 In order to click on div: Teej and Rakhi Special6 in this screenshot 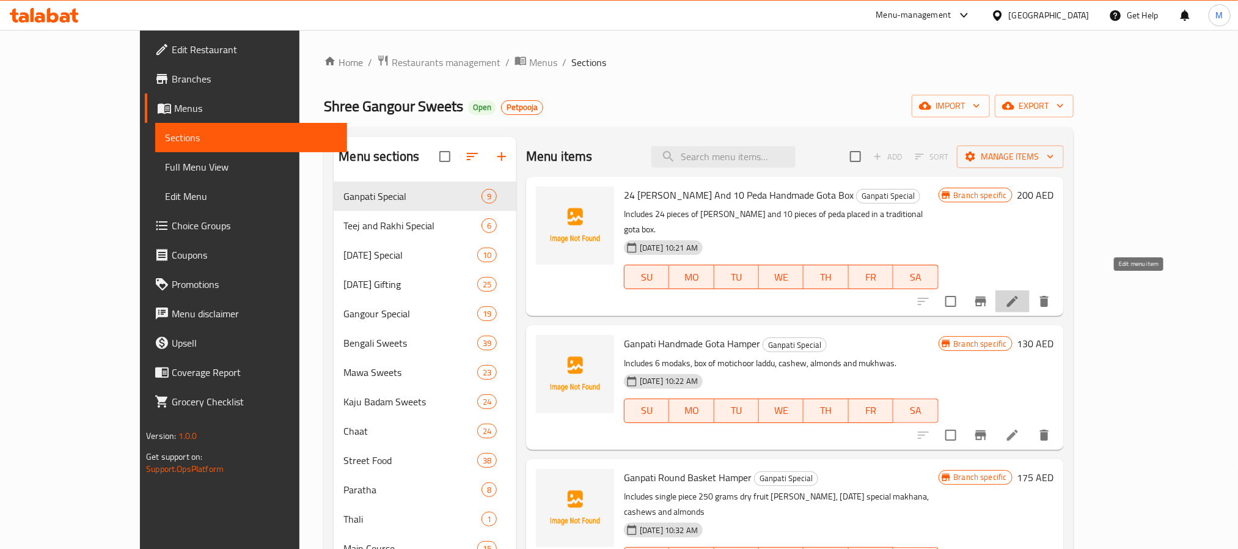, I will do `click(425, 226)`.